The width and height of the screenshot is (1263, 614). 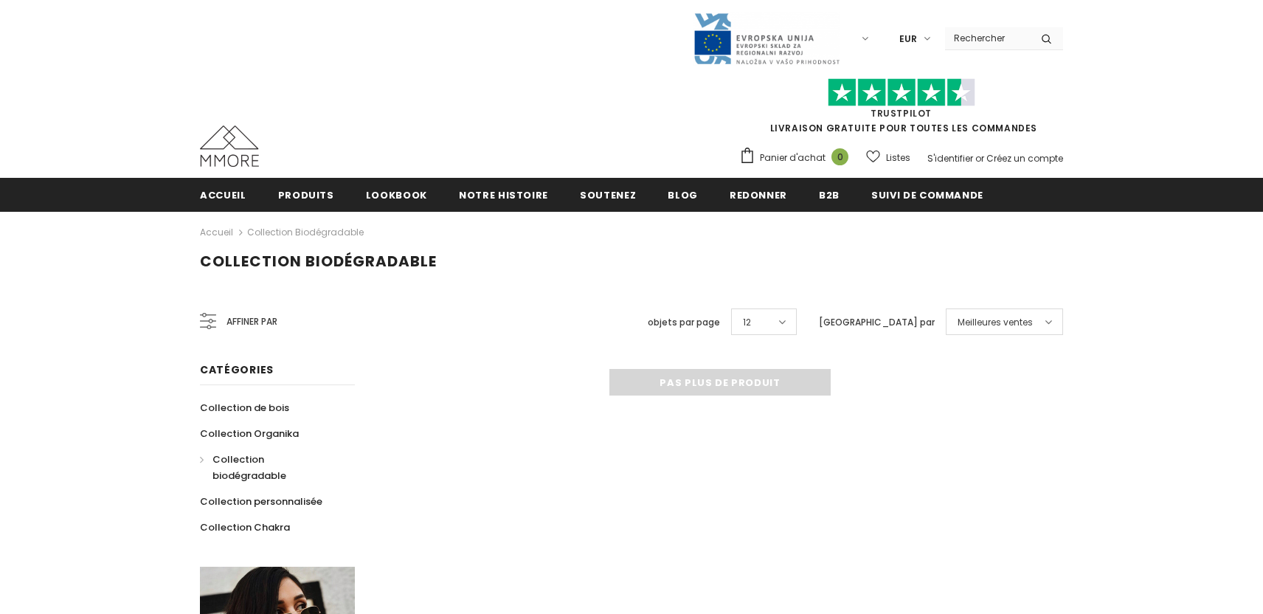 I want to click on span: Listes, so click(x=898, y=158).